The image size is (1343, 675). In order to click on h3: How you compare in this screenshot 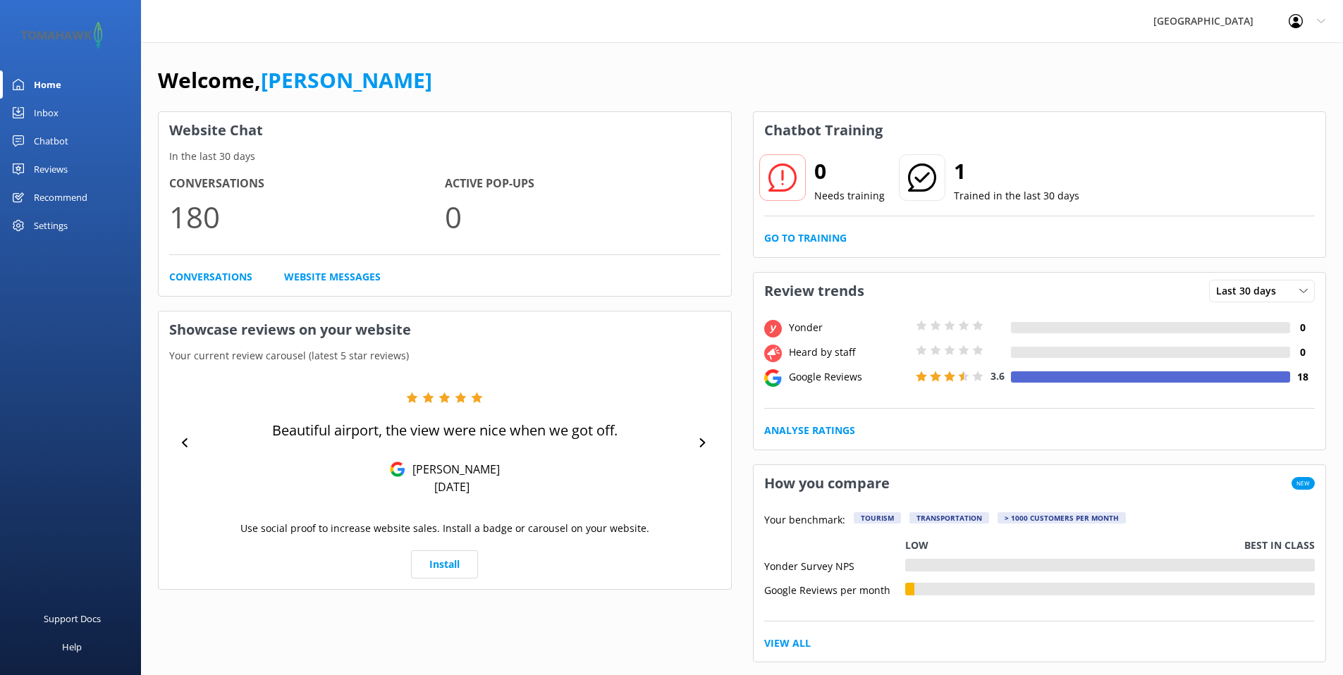, I will do `click(827, 484)`.